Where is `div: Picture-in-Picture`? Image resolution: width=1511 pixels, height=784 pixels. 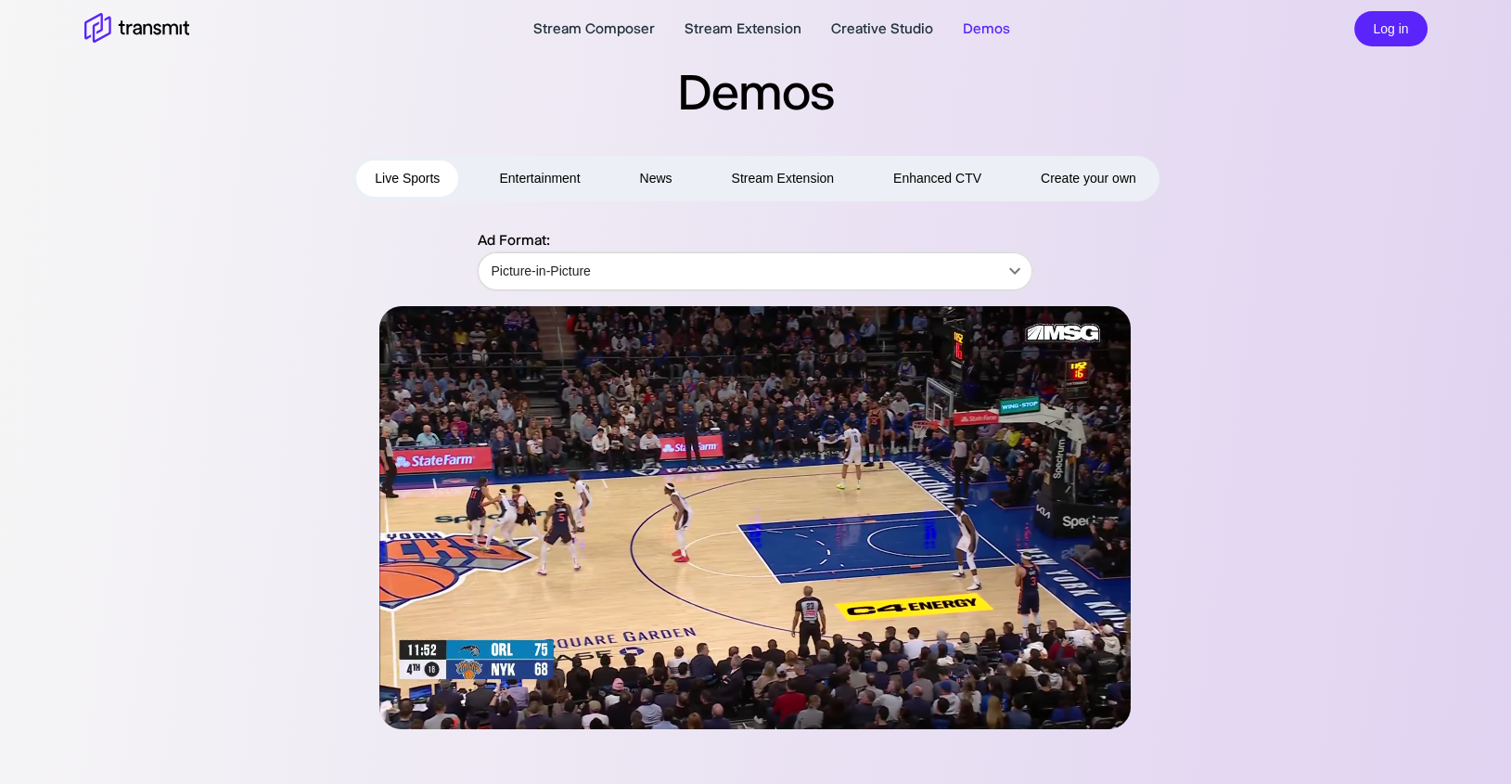 div: Picture-in-Picture is located at coordinates (755, 271).